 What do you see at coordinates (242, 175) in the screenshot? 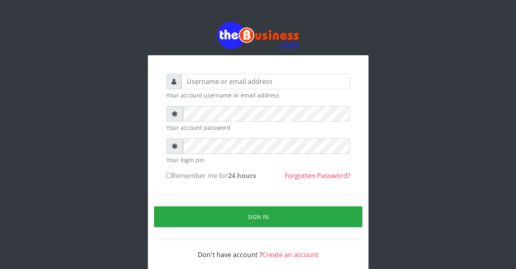
I see `b: 24 hours` at bounding box center [242, 175].